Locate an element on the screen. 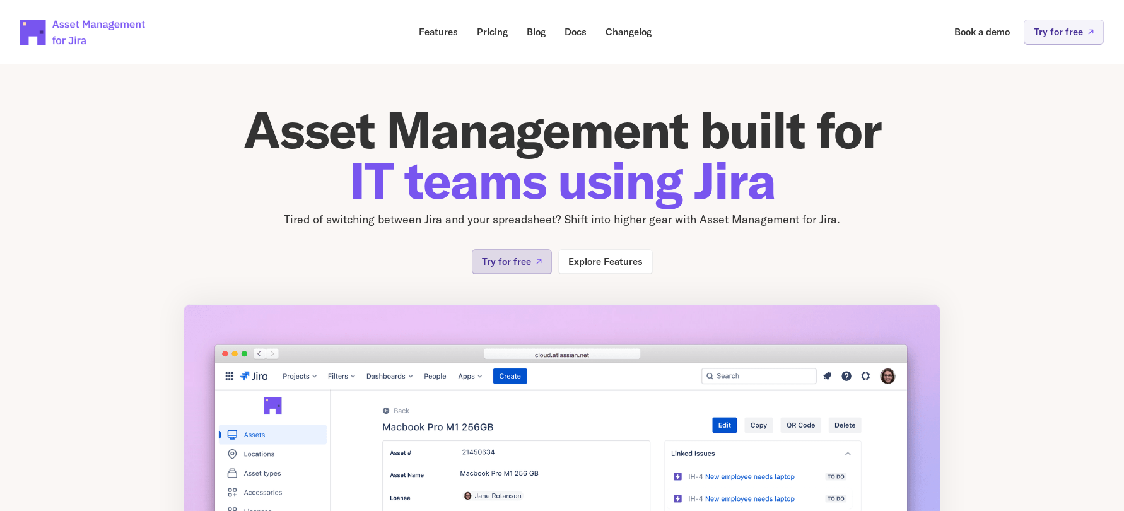  a: Blog is located at coordinates (536, 32).